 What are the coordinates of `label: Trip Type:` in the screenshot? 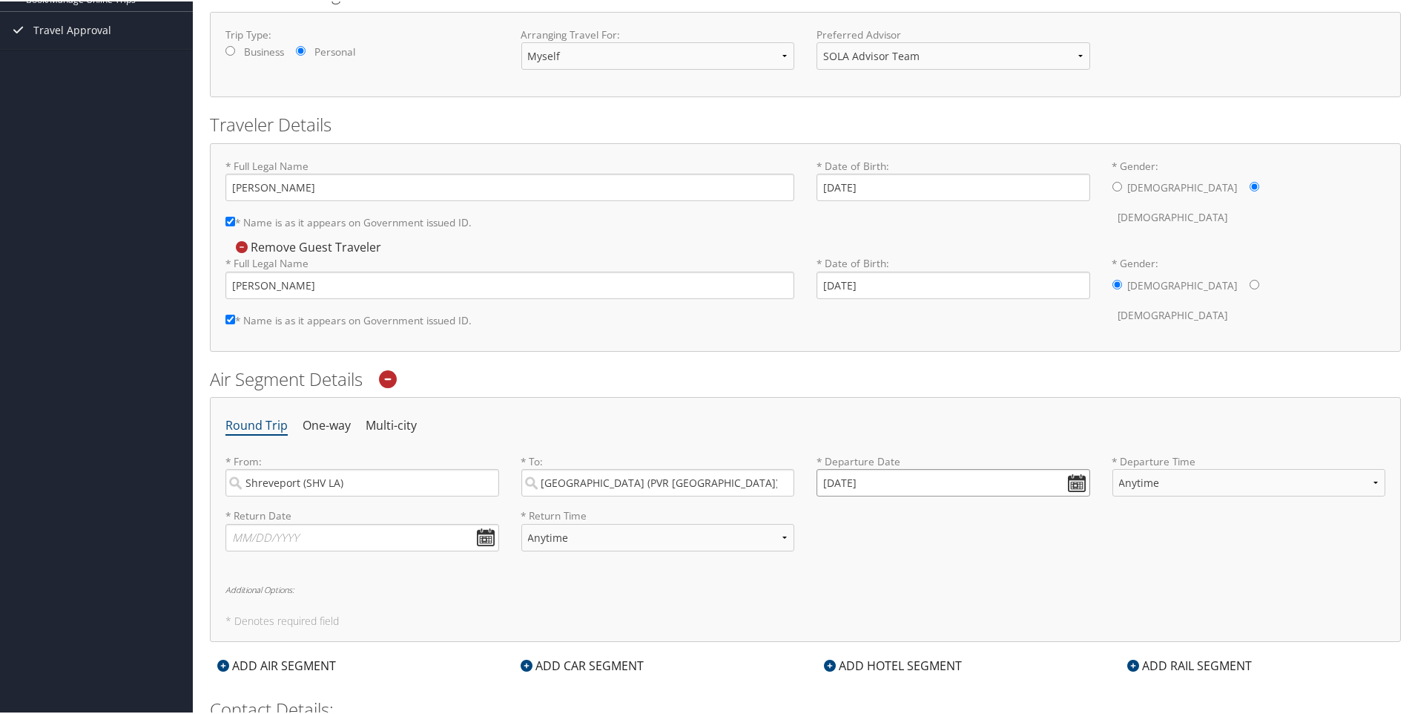 It's located at (362, 33).